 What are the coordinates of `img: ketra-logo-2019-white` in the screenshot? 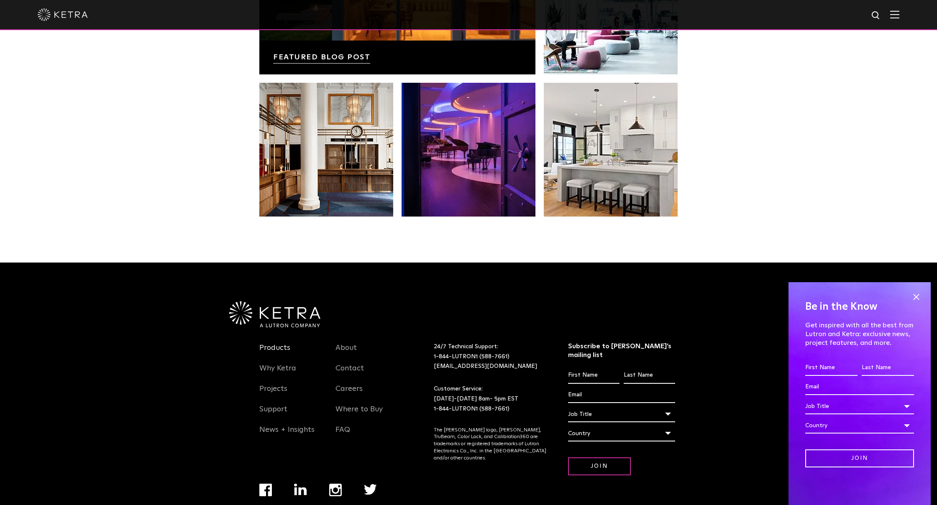 It's located at (63, 15).